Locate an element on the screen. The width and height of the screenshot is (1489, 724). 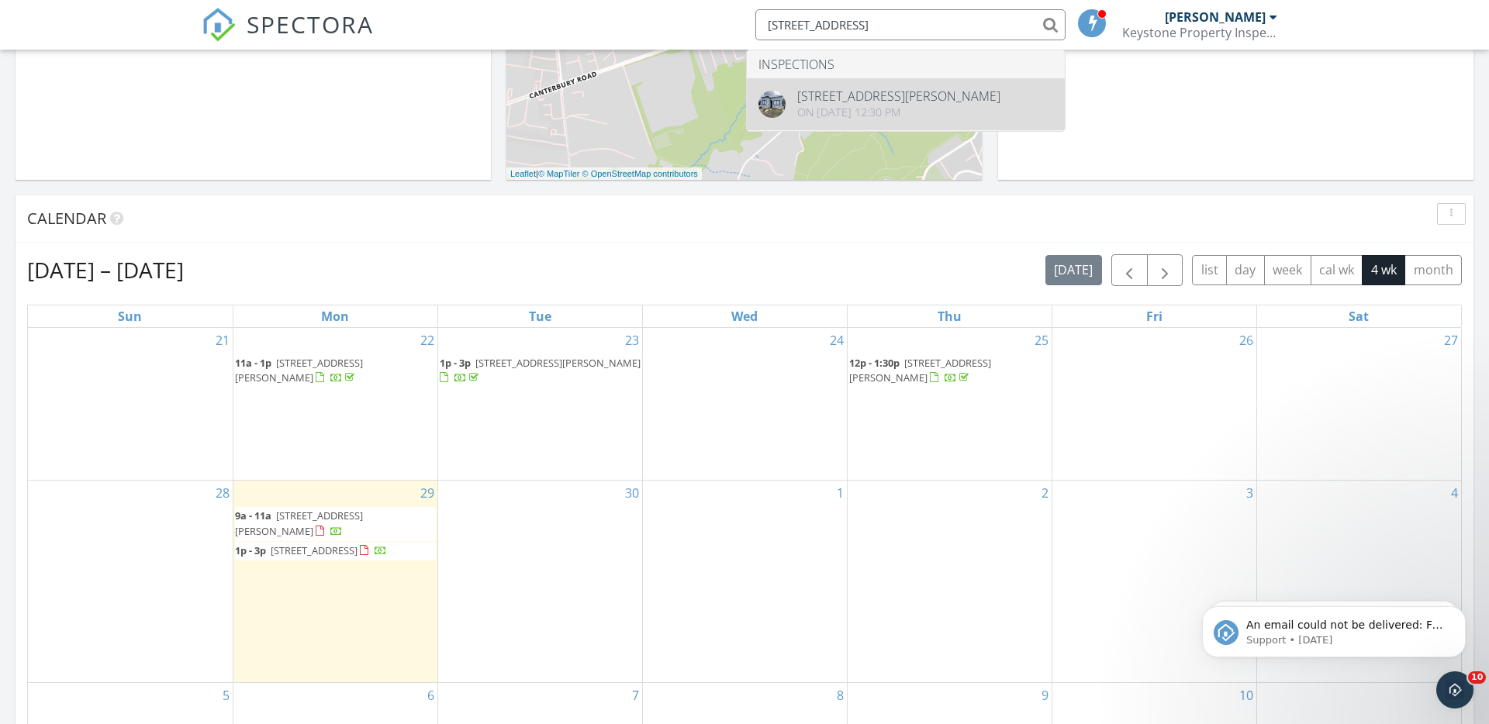
a: Go to October 6, 2025 is located at coordinates (430, 695).